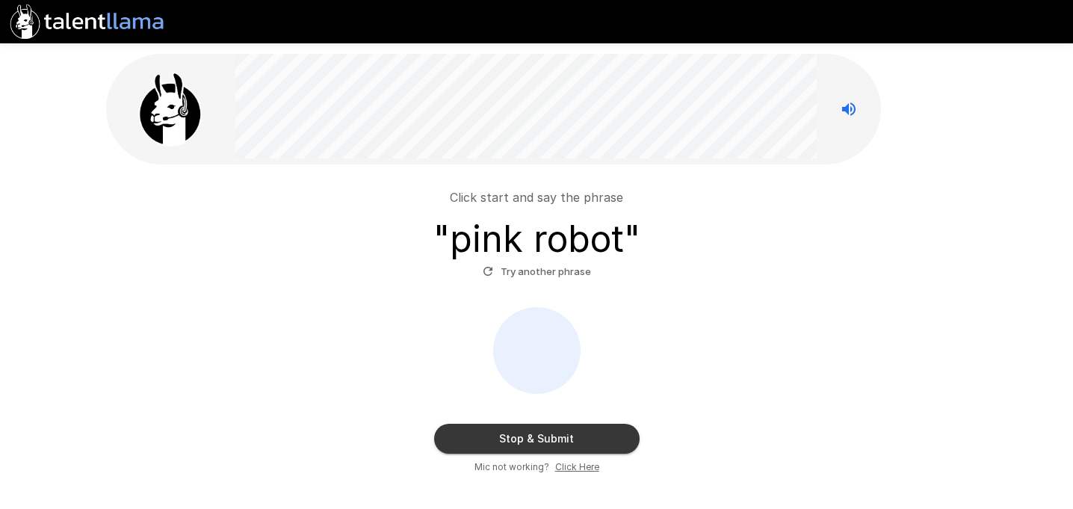 Image resolution: width=1073 pixels, height=509 pixels. What do you see at coordinates (536, 197) in the screenshot?
I see `p: Click start and say the phrase` at bounding box center [536, 197].